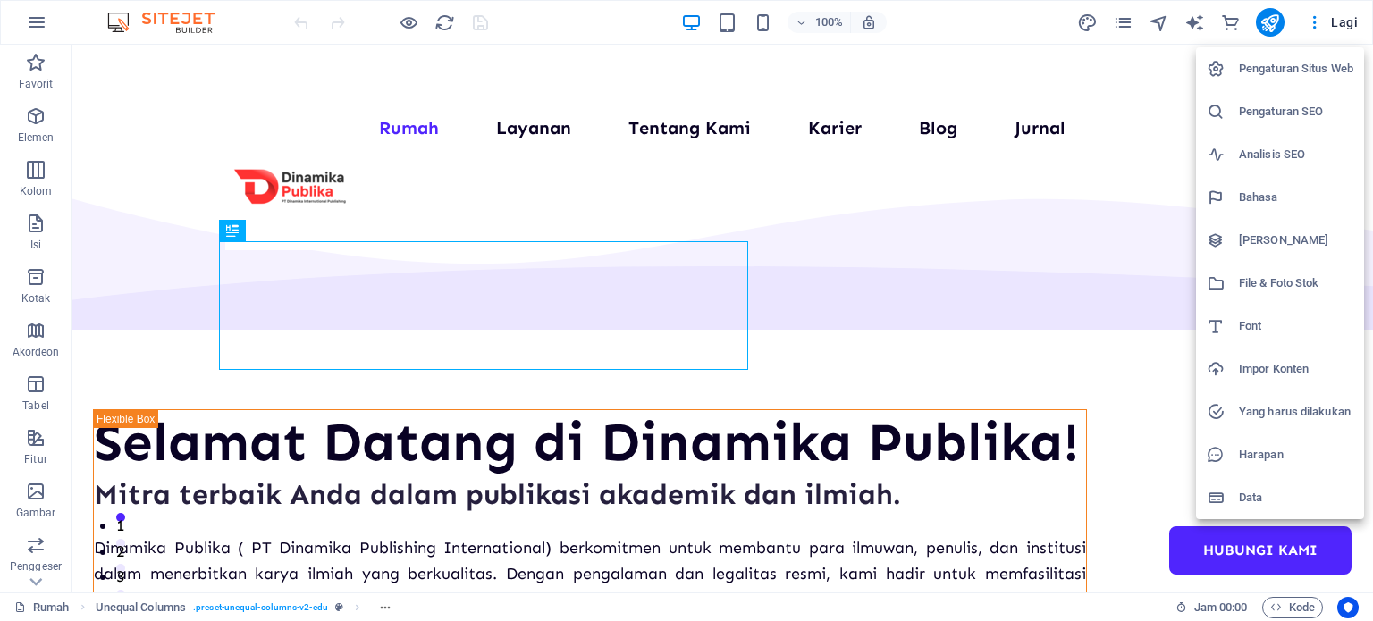  I want to click on font: Pengaturan Situs Web, so click(1296, 68).